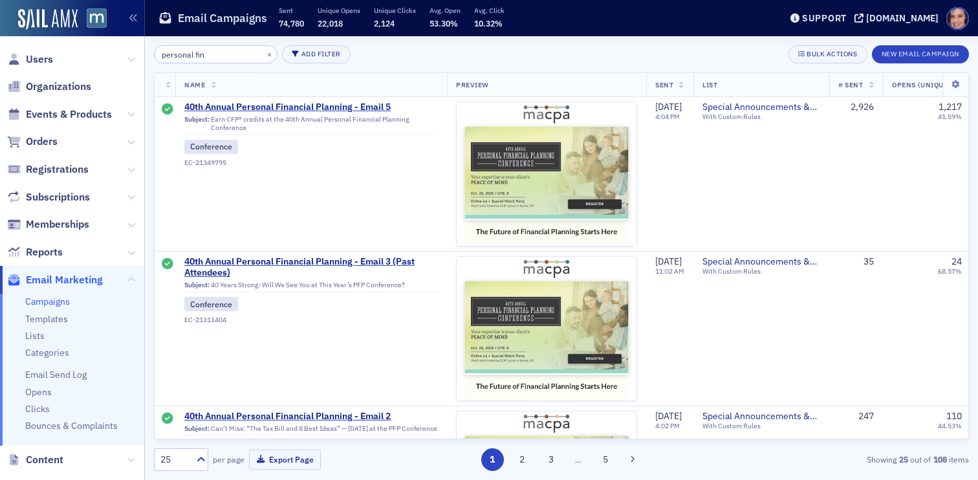 The image size is (978, 480). What do you see at coordinates (35, 336) in the screenshot?
I see `a: Lists` at bounding box center [35, 336].